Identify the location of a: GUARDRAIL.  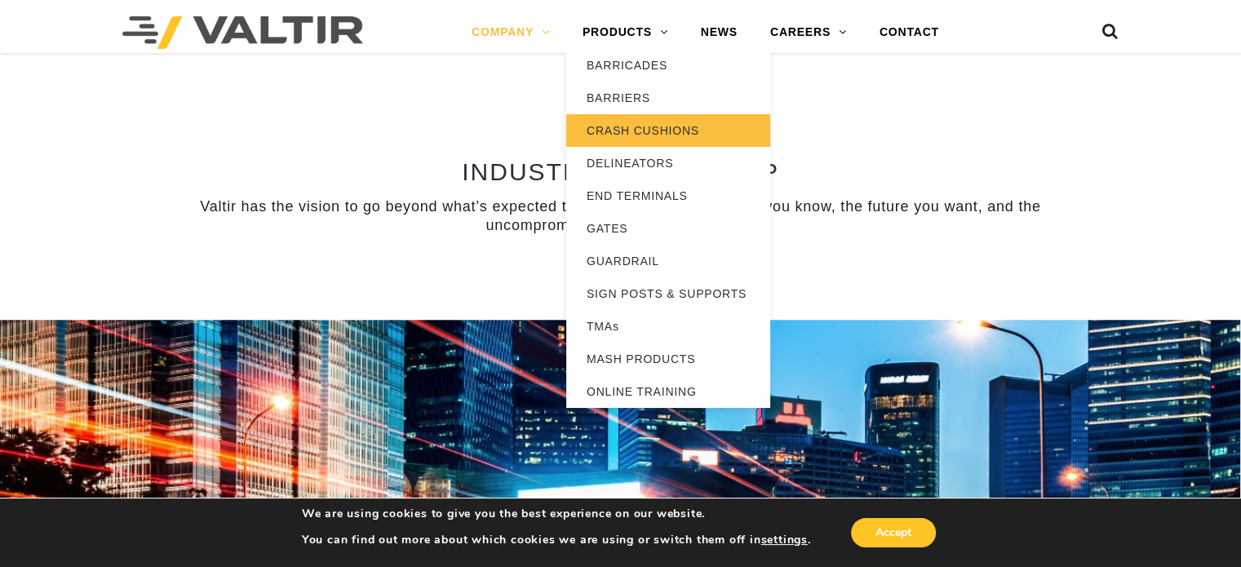
(668, 261).